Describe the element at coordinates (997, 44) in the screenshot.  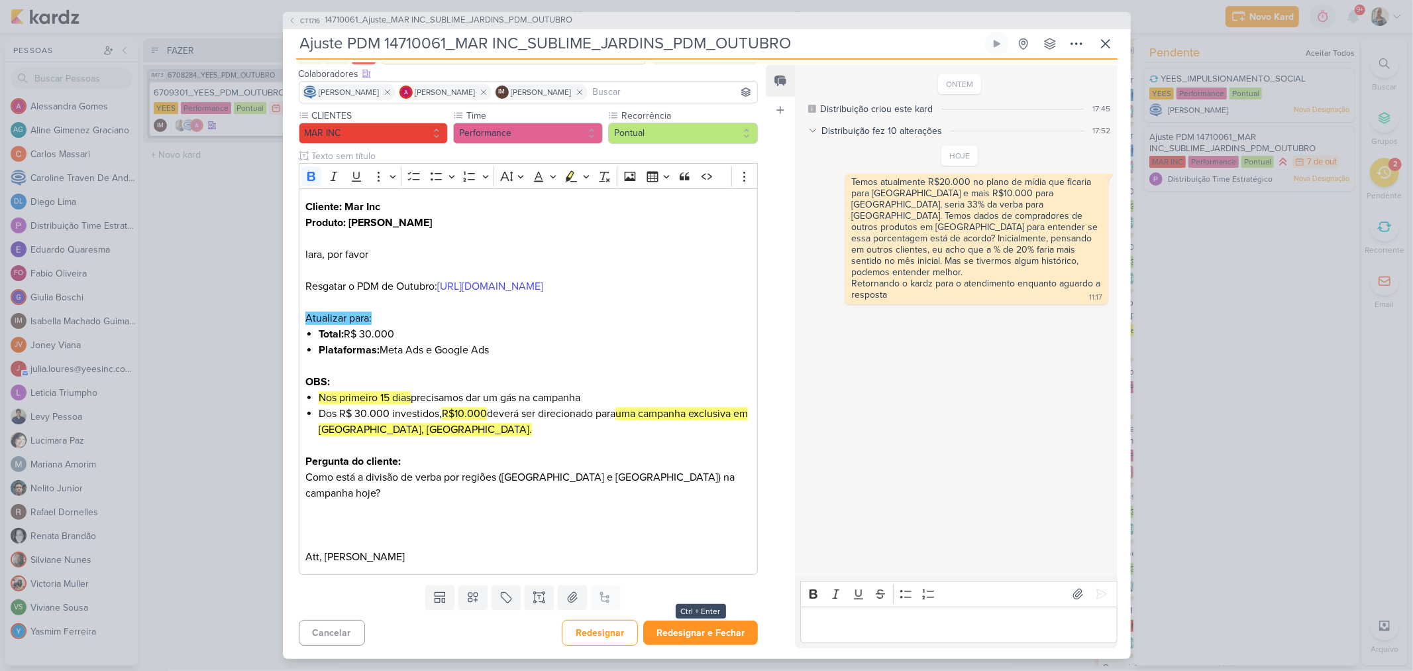
I see `div: Ligar relógio` at that location.